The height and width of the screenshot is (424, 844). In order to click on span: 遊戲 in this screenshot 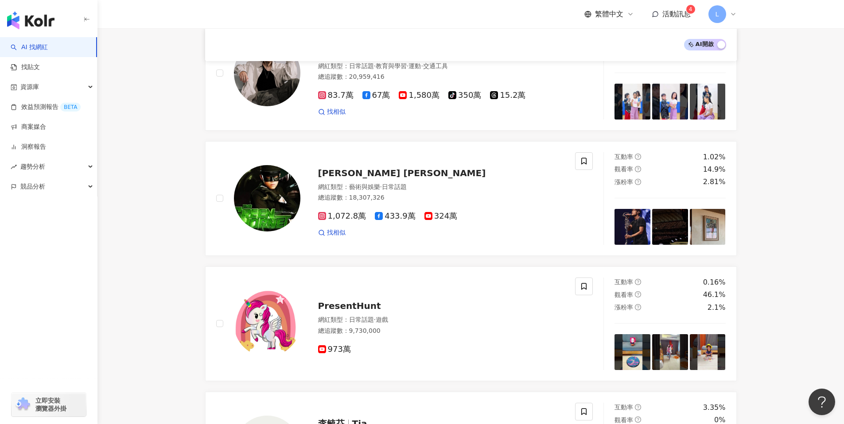, I will do `click(382, 320)`.